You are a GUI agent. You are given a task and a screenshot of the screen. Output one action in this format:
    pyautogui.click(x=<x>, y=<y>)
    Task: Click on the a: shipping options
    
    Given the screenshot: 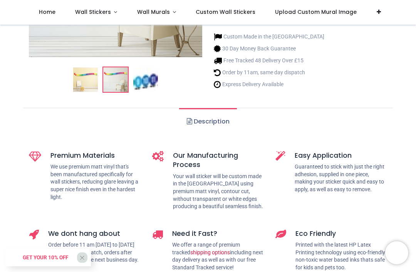 What is the action you would take?
    pyautogui.click(x=210, y=253)
    